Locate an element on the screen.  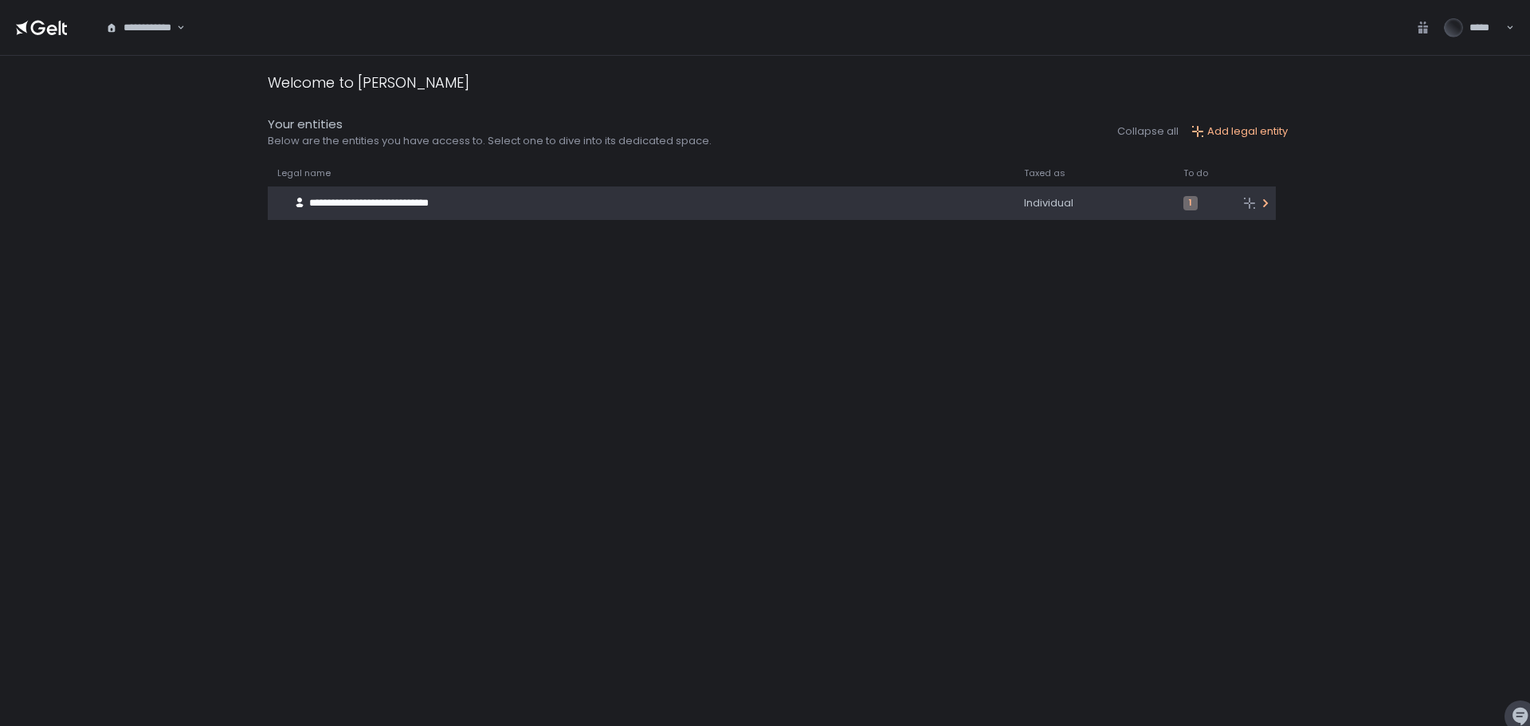
div: Below are the entities you have access to. Select one to dive into its dedicated space. is located at coordinates (489, 141).